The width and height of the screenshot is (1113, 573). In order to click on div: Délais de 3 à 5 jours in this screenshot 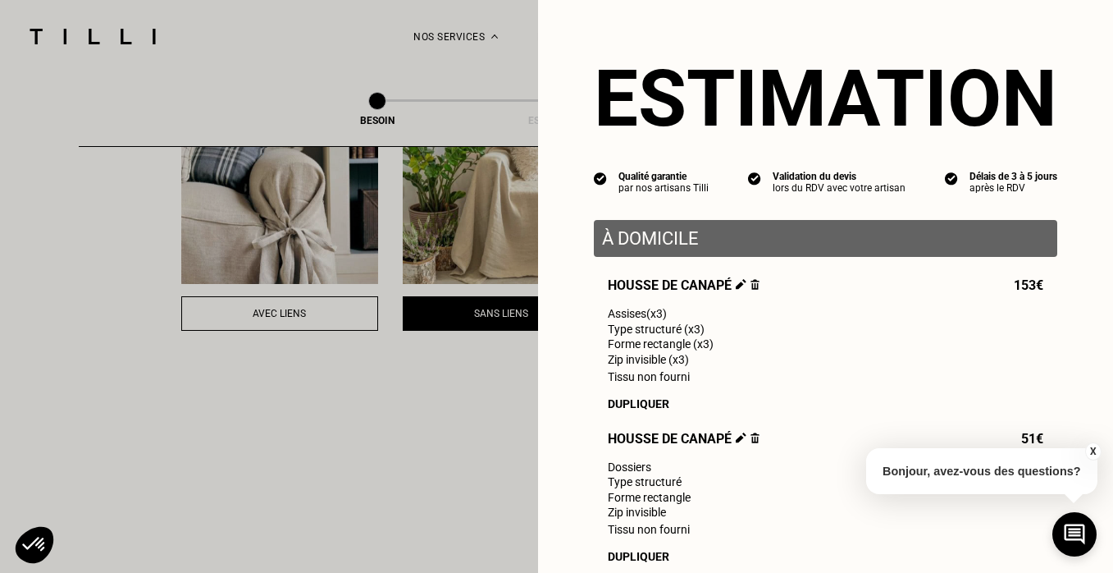, I will do `click(1013, 176)`.